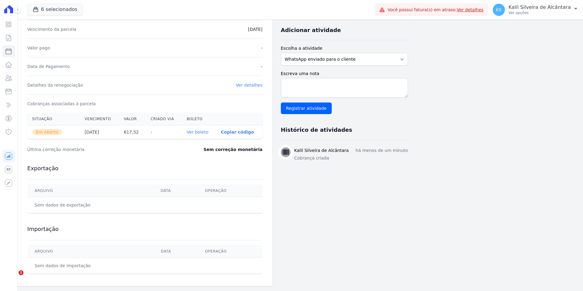  What do you see at coordinates (132, 119) in the screenshot?
I see `th: Valor` at bounding box center [132, 119].